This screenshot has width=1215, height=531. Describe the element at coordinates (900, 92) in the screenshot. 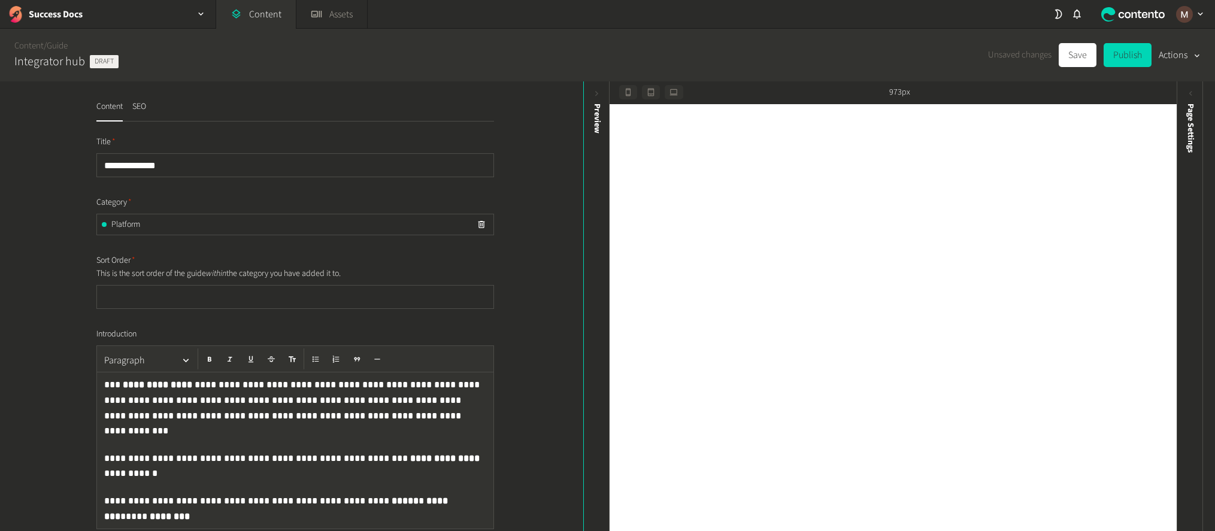

I see `span: 973px` at that location.